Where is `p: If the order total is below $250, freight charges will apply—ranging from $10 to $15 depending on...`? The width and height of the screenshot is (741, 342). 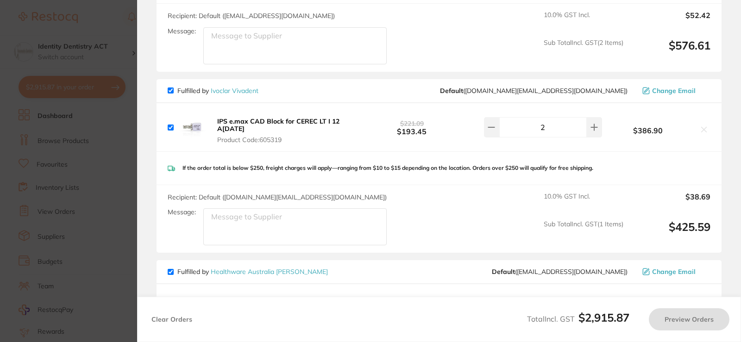 p: If the order total is below $250, freight charges will apply—ranging from $10 to $15 depending on... is located at coordinates (388, 168).